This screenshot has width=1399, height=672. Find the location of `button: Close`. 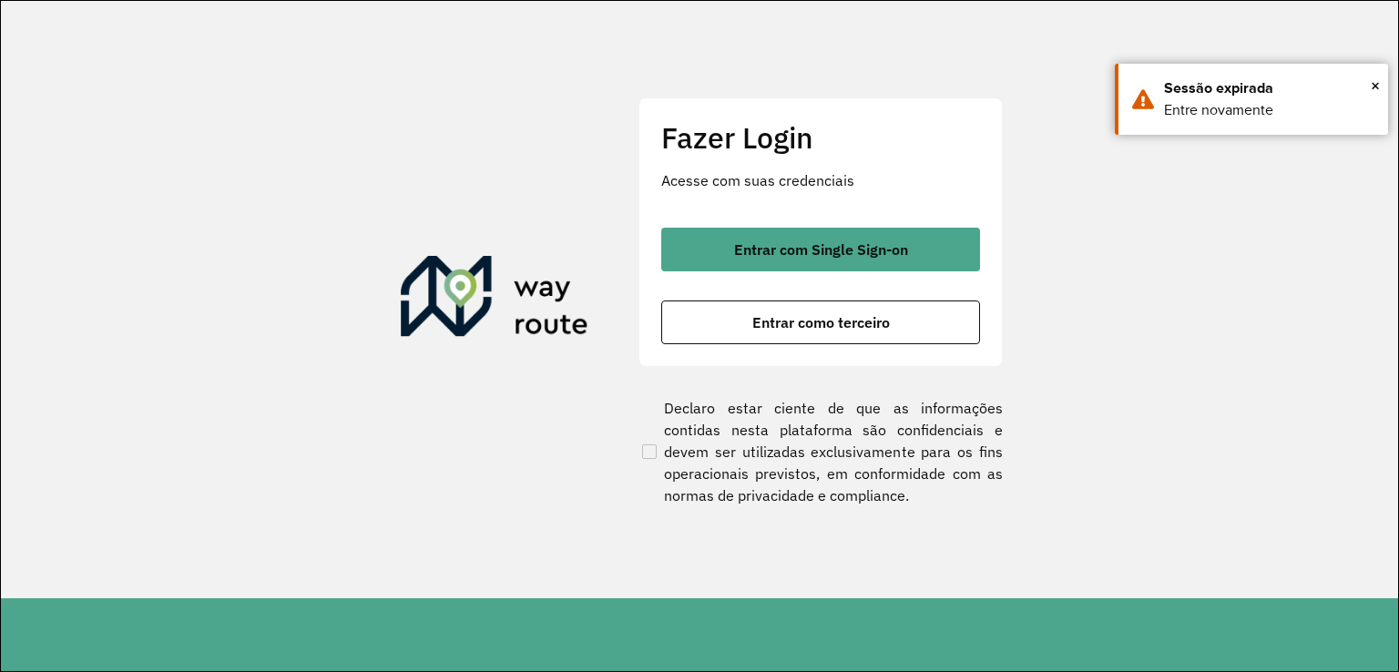

button: Close is located at coordinates (1375, 86).